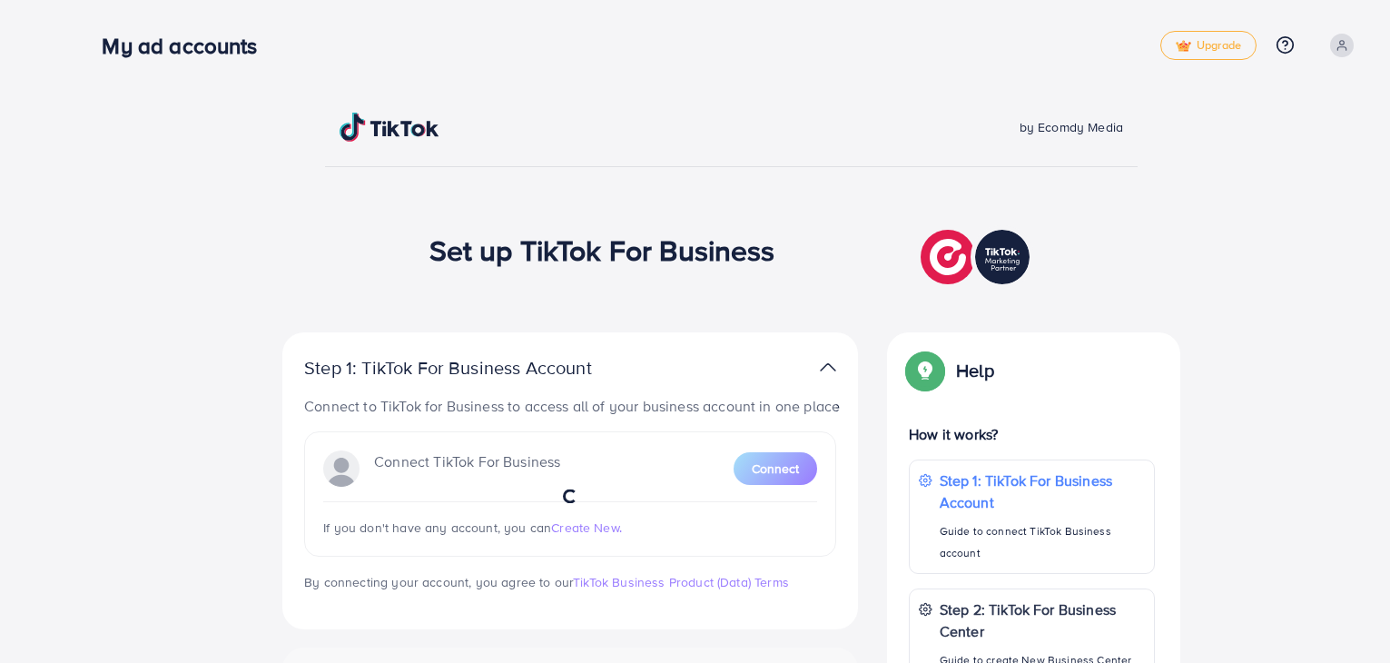 The image size is (1390, 663). Describe the element at coordinates (1042, 620) in the screenshot. I see `p: Step 2: TikTok For Business Center` at that location.